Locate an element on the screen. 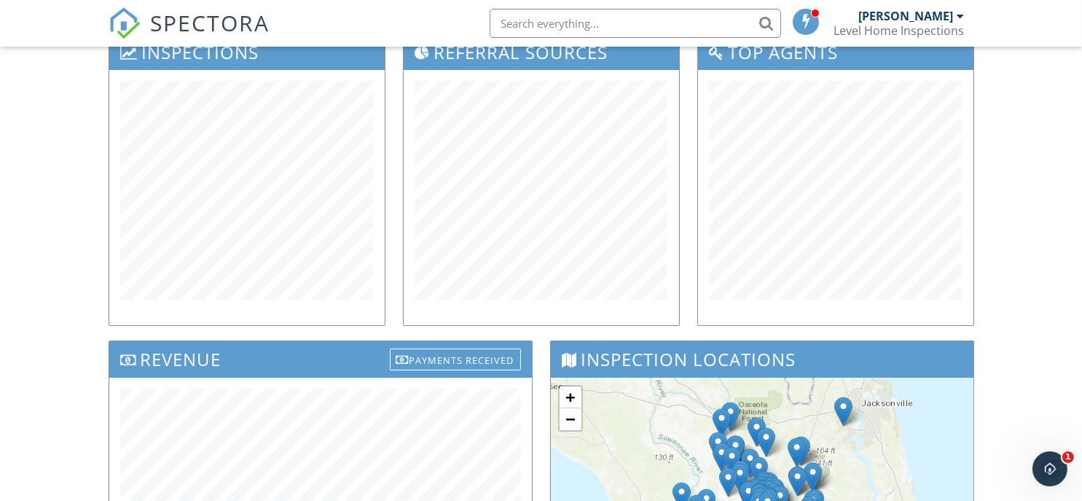 This screenshot has width=1082, height=501. h3: Inspection Locations is located at coordinates (762, 359).